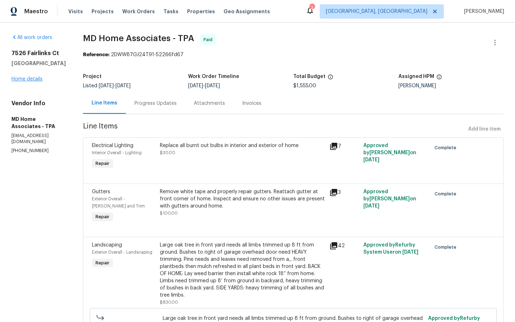  What do you see at coordinates (107, 245) in the screenshot?
I see `span: Landscaping` at bounding box center [107, 245].